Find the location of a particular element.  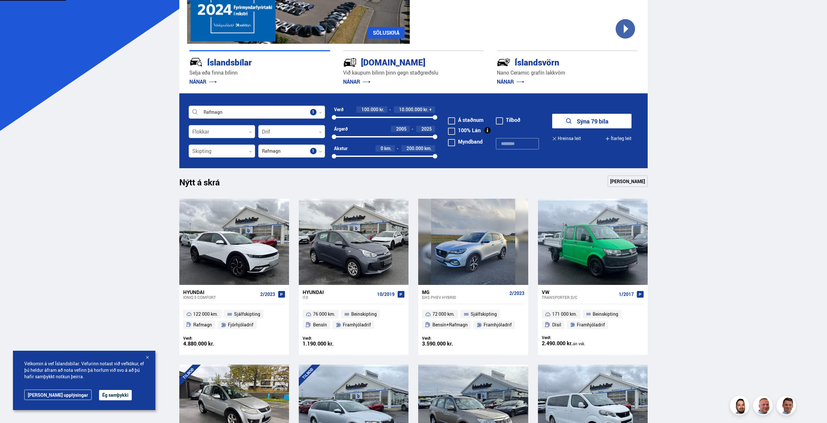

span: 200.000 is located at coordinates (415, 148).